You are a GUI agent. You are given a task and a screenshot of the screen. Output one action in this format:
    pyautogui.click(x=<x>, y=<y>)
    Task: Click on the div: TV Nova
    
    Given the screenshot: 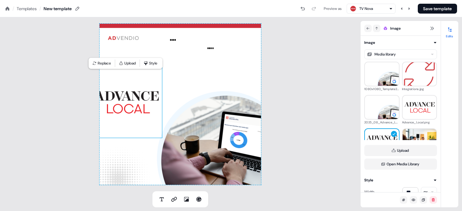 What is the action you would take?
    pyautogui.click(x=366, y=9)
    